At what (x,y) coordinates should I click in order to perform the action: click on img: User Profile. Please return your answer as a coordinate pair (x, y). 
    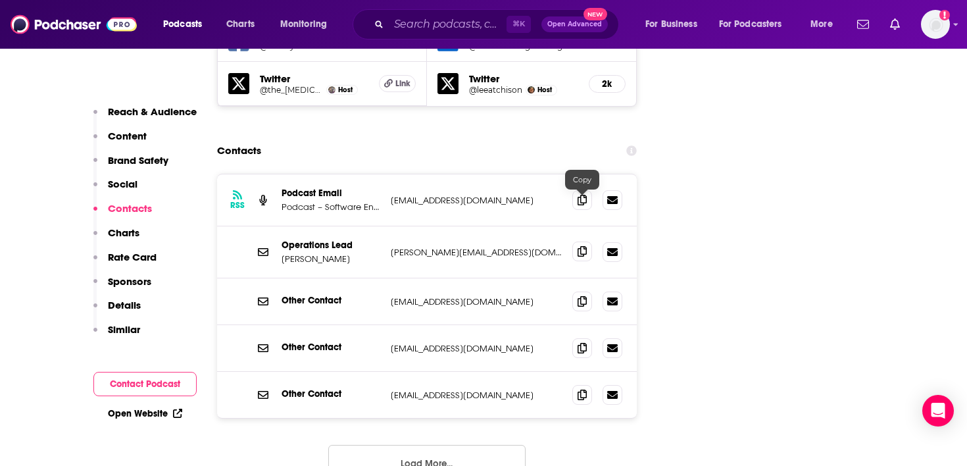
    Looking at the image, I should click on (935, 24).